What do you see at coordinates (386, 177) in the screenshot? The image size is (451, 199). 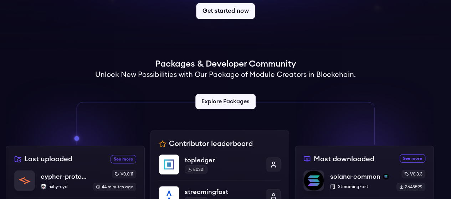 I see `img: solana` at bounding box center [386, 177].